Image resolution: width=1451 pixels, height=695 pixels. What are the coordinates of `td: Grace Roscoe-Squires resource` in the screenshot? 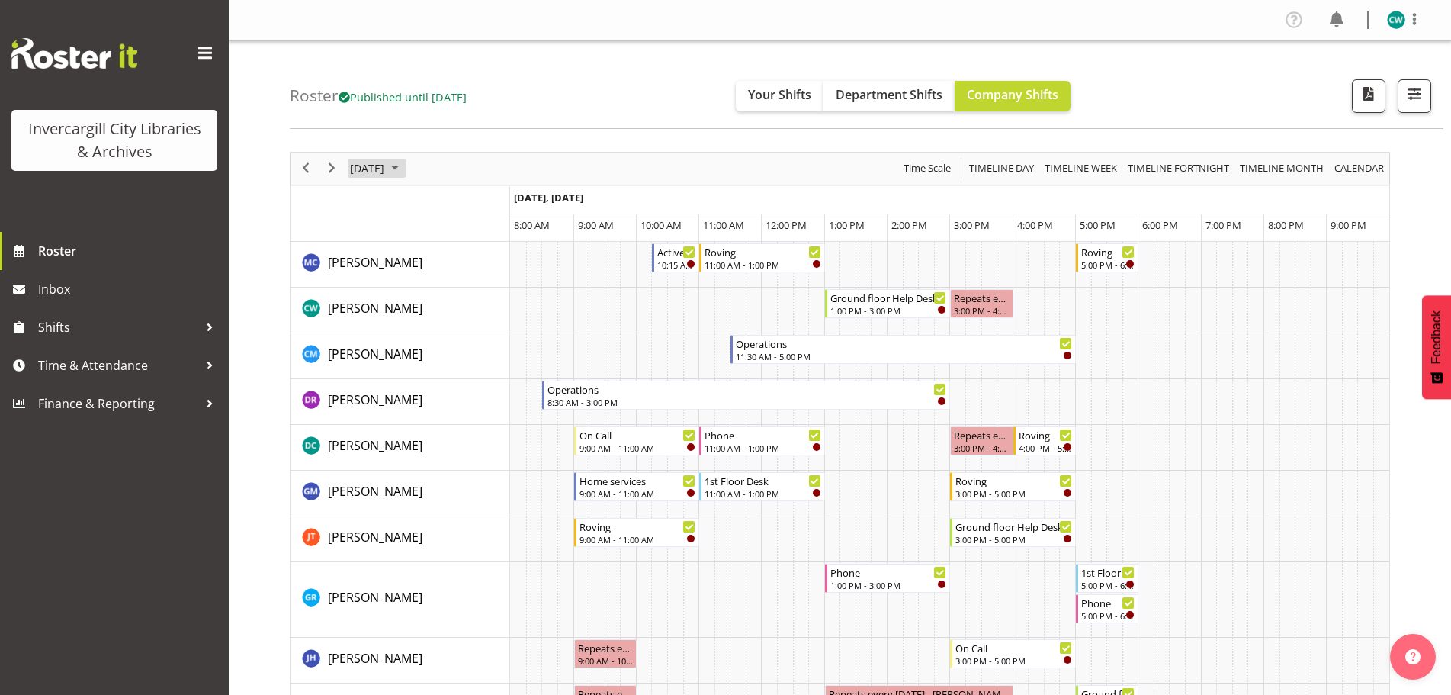 It's located at (400, 599).